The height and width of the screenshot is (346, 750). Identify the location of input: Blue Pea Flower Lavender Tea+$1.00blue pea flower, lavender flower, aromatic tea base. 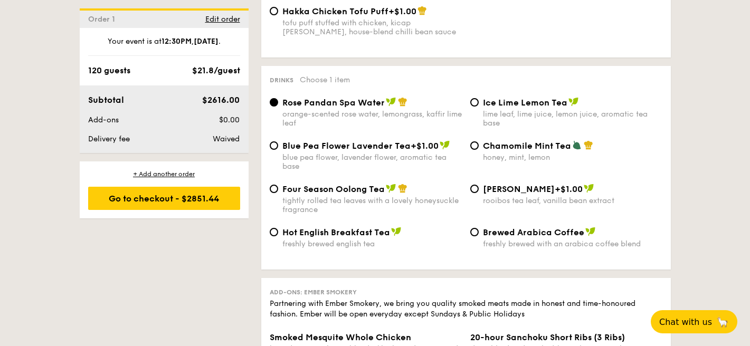
(274, 146).